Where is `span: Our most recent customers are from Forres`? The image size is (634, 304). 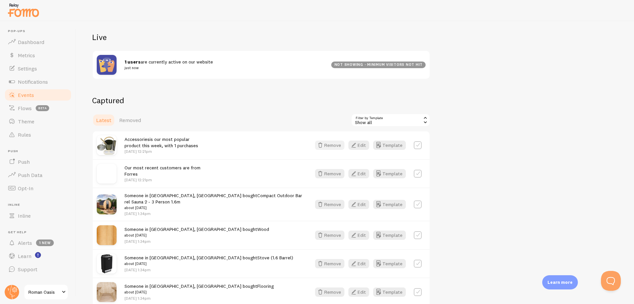 span: Our most recent customers are from Forres is located at coordinates (163, 170).